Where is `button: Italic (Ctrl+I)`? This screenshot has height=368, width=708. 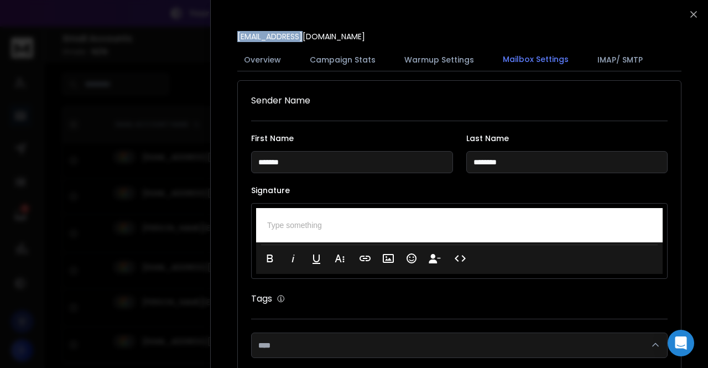 button: Italic (Ctrl+I) is located at coordinates (293, 258).